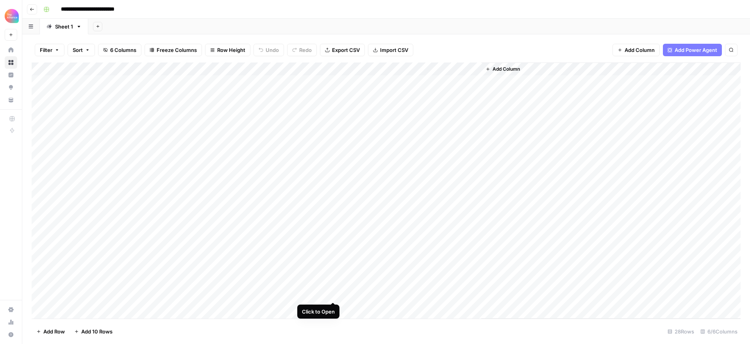 The image size is (750, 344). What do you see at coordinates (718, 331) in the screenshot?
I see `div: 6/6 Columns` at bounding box center [718, 331].